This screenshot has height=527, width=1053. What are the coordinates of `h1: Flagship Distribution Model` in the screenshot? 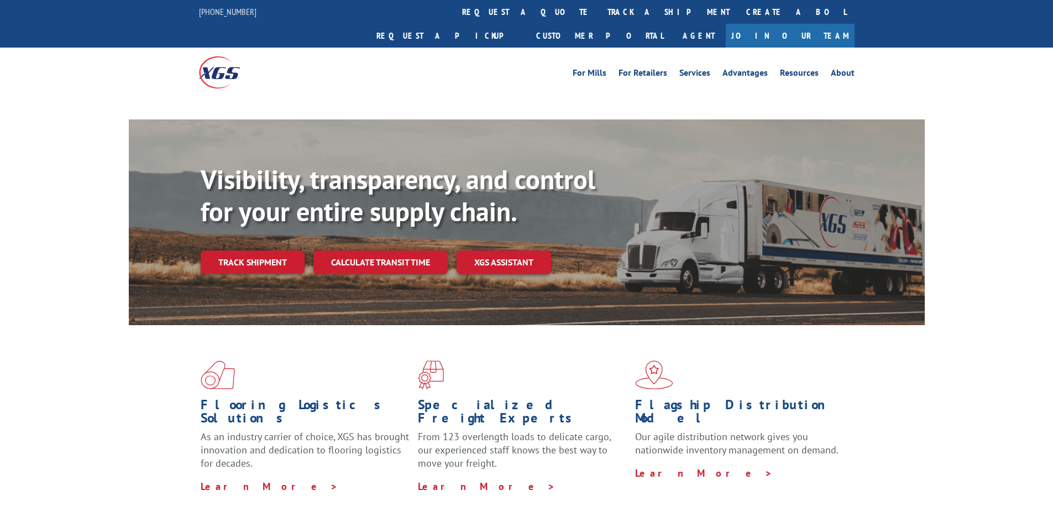 It's located at (740, 414).